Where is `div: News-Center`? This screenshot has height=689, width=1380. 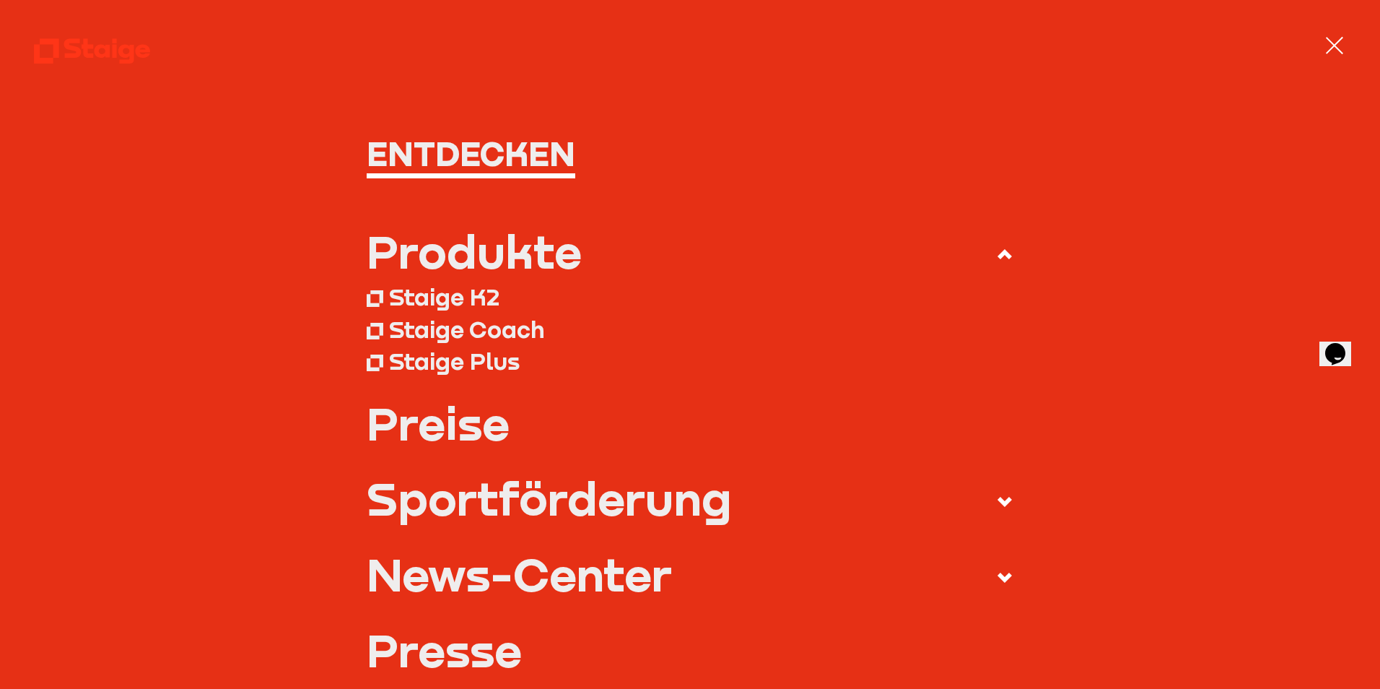
div: News-Center is located at coordinates (519, 573).